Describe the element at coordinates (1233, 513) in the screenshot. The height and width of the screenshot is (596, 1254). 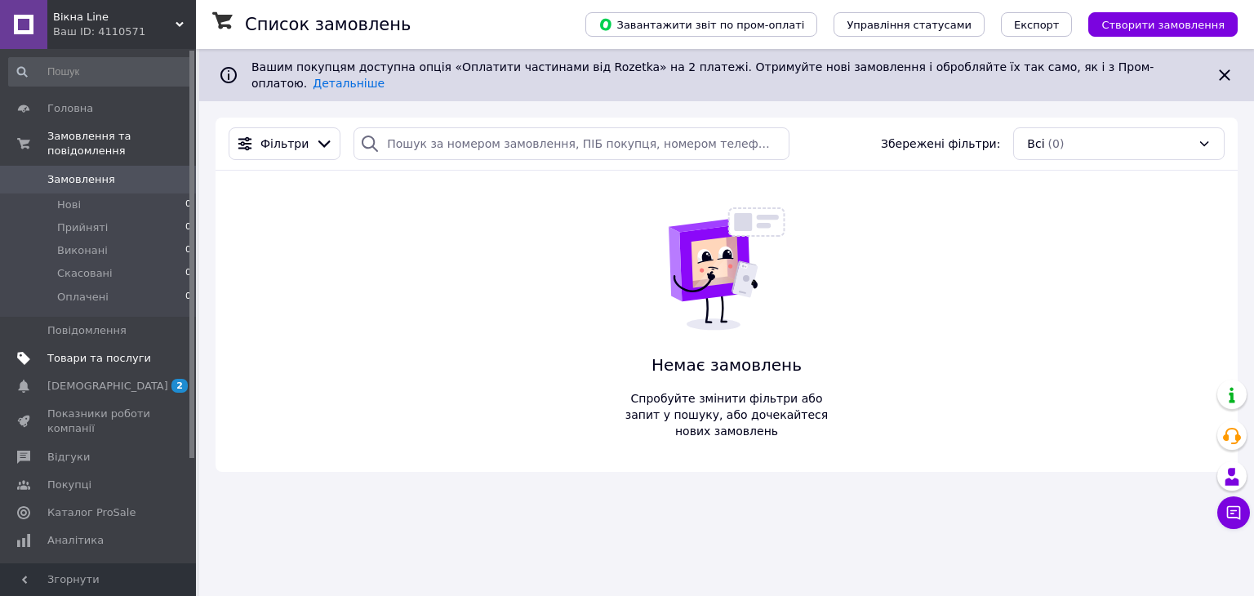
I see `button: Чат з покупцем` at that location.